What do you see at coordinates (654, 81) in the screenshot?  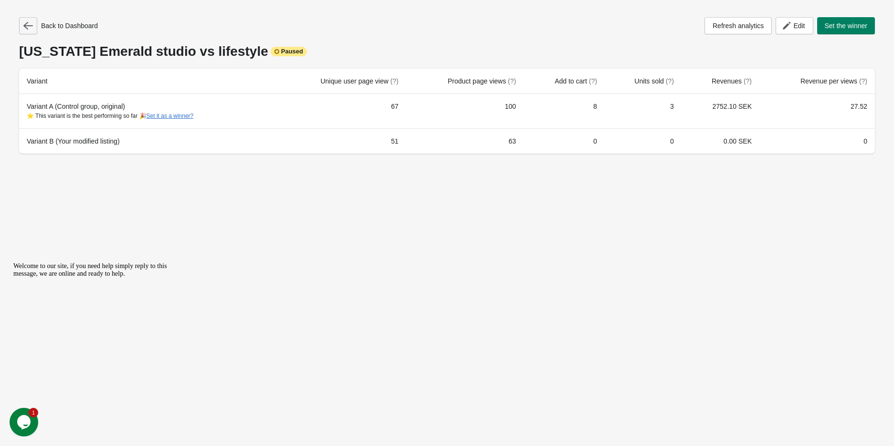 I see `span: Units sold` at bounding box center [654, 81].